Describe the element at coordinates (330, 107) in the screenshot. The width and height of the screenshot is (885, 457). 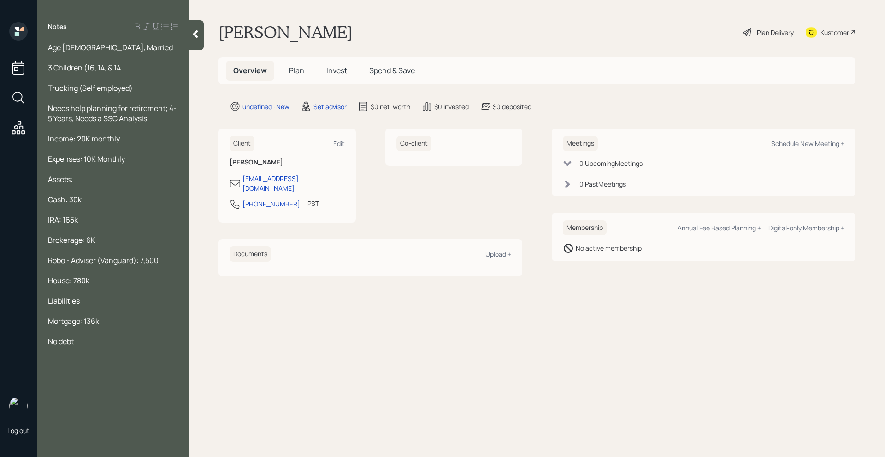
I see `div: Set advisor` at that location.